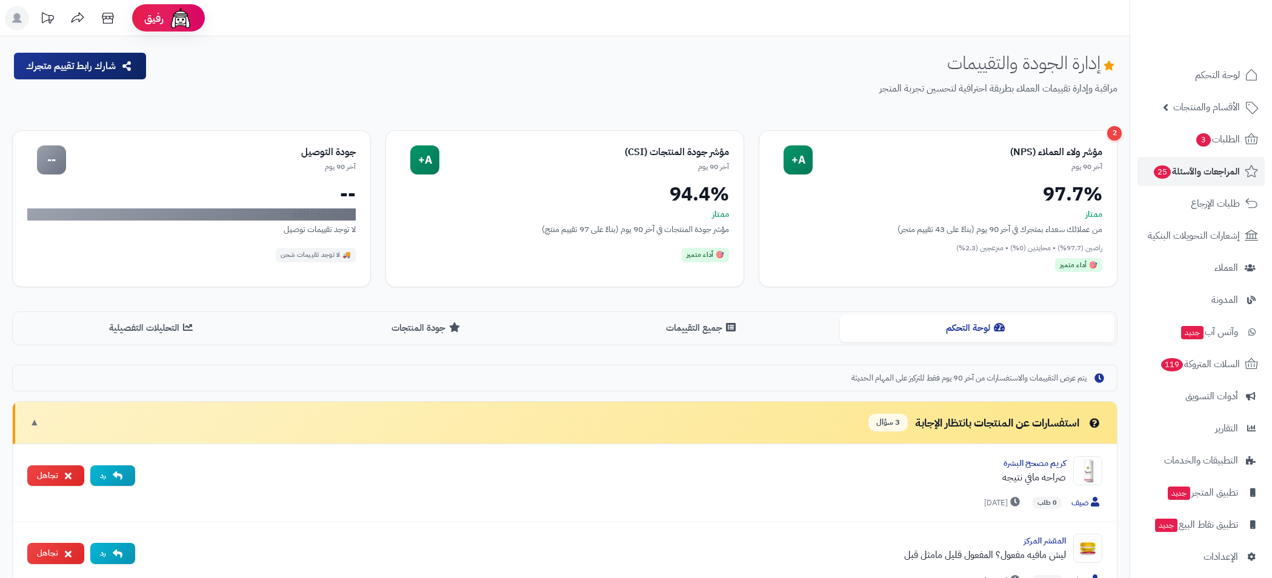  What do you see at coordinates (888, 422) in the screenshot?
I see `span: 3 سؤال` at bounding box center [888, 422].